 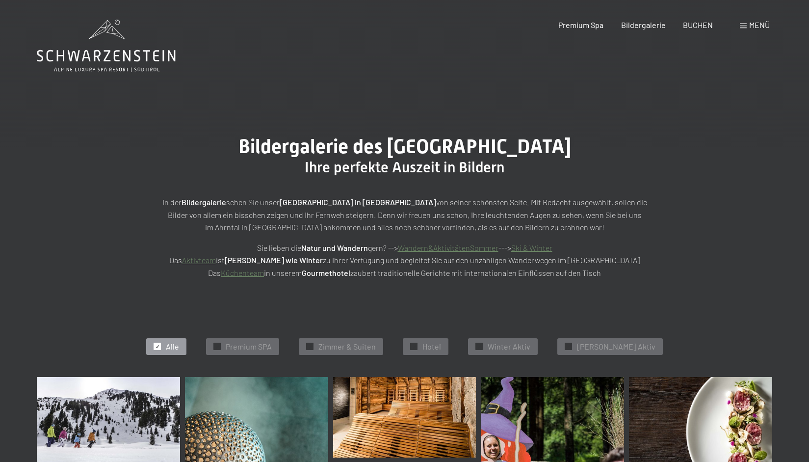 I want to click on a: Küchenteam, so click(x=242, y=272).